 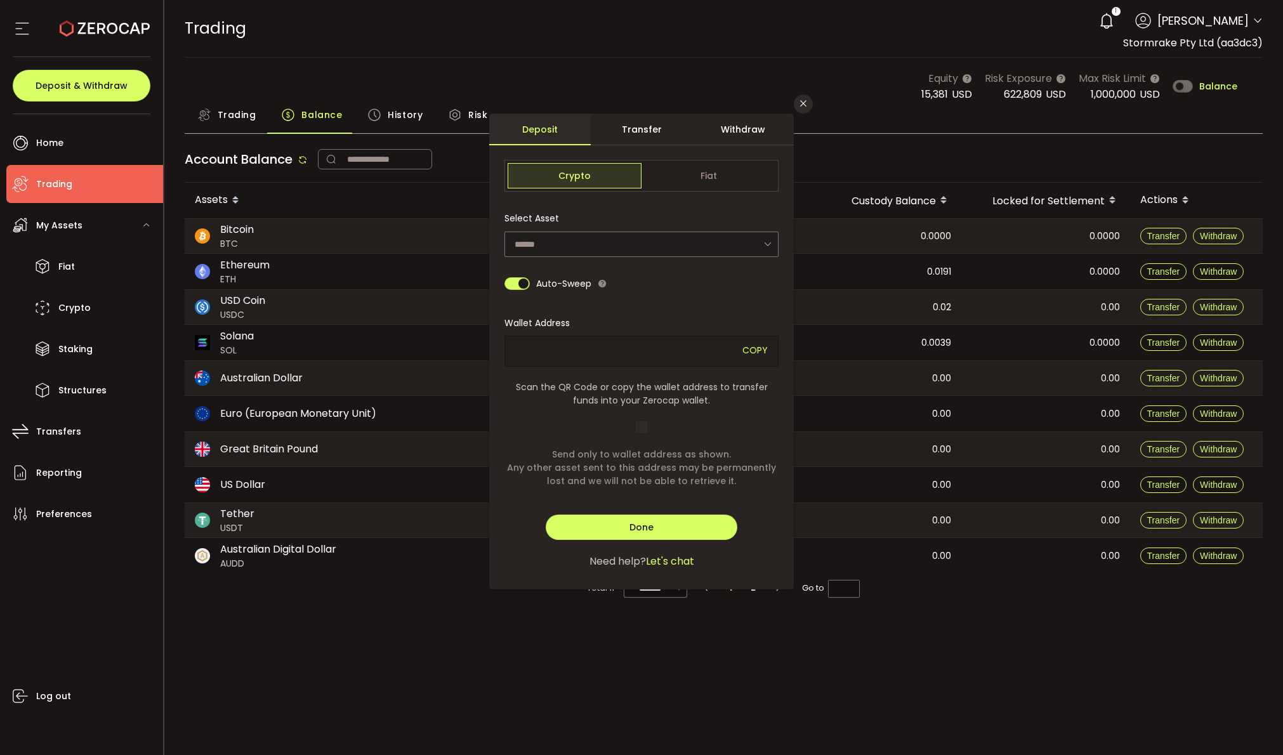 What do you see at coordinates (535, 218) in the screenshot?
I see `label: Select Asset` at bounding box center [535, 218].